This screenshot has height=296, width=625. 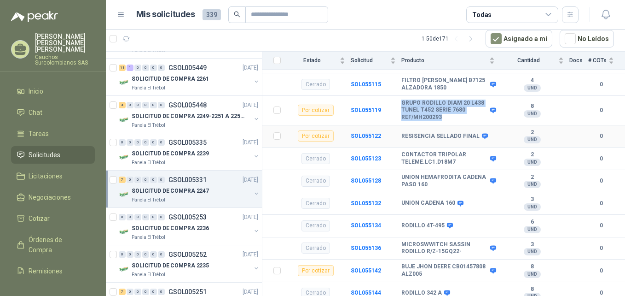 What do you see at coordinates (441, 136) in the screenshot?
I see `b: RESISENCIA SELLADO FINAL` at bounding box center [441, 136].